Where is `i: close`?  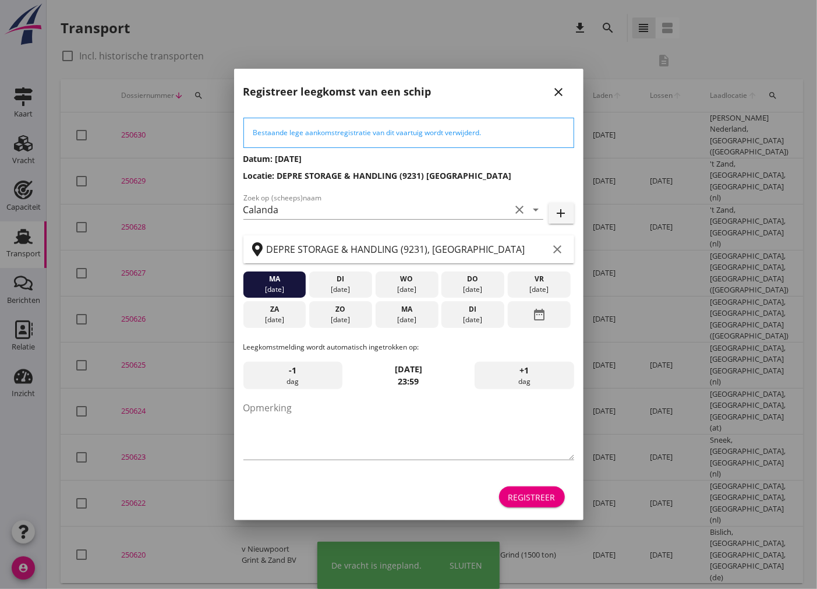
i: close is located at coordinates (559, 92).